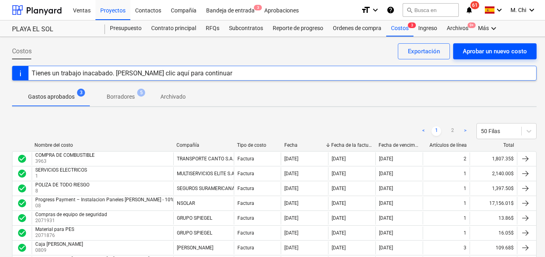 The width and height of the screenshot is (545, 257). Describe the element at coordinates (63, 191) in the screenshot. I see `p: 8` at that location.